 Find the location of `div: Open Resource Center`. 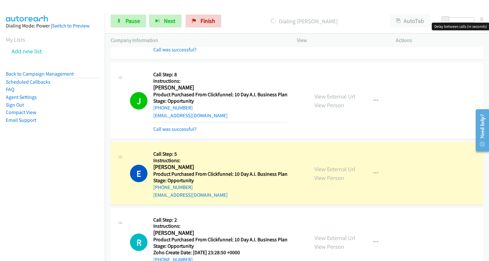

div: Open Resource Center is located at coordinates (12, 26).